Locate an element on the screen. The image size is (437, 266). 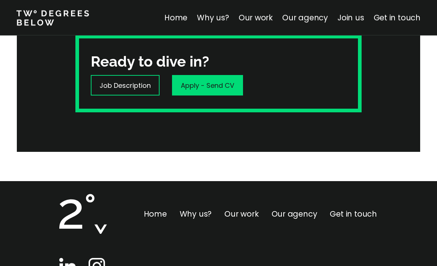
h3: Ready to dive in? is located at coordinates (150, 61).